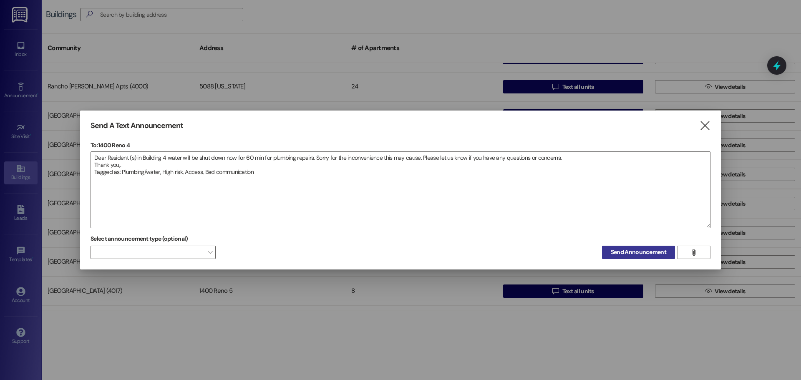  What do you see at coordinates (137, 126) in the screenshot?
I see `h3: Send A Text Announcement` at bounding box center [137, 126].